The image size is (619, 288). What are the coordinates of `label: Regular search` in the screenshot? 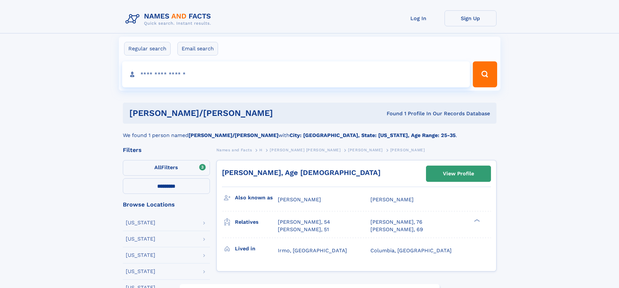 It's located at (147, 49).